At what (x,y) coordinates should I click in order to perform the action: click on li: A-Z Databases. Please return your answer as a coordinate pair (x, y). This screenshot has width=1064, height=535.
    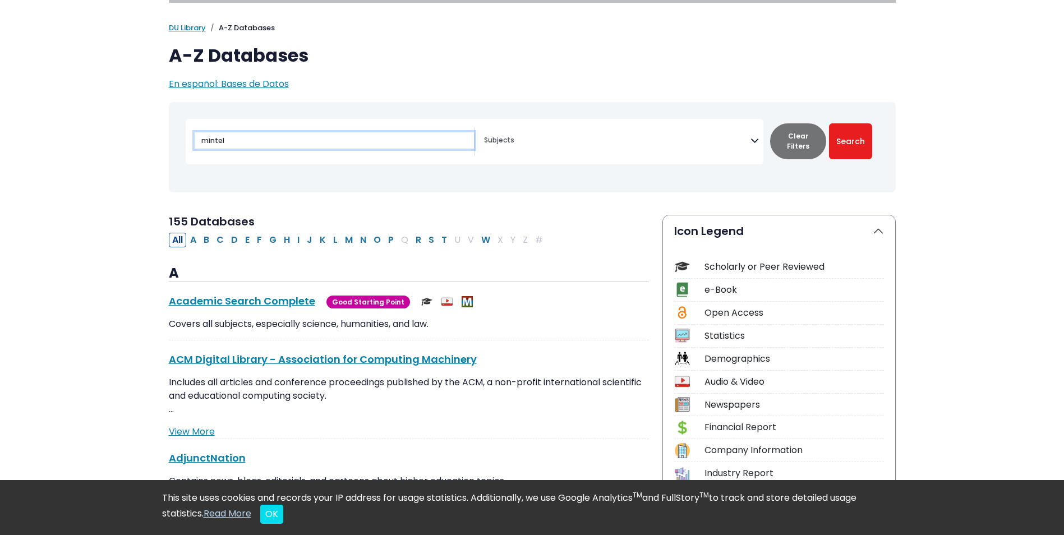
    Looking at the image, I should click on (240, 28).